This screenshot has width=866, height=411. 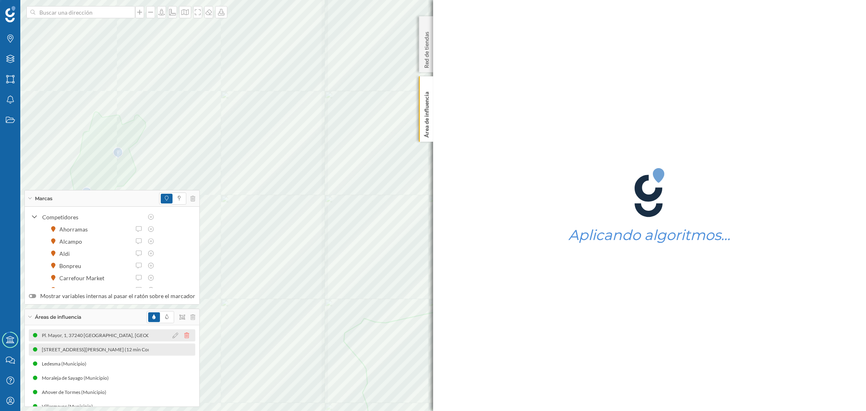 What do you see at coordinates (426, 48) in the screenshot?
I see `p: Red de tiendas` at bounding box center [426, 48].